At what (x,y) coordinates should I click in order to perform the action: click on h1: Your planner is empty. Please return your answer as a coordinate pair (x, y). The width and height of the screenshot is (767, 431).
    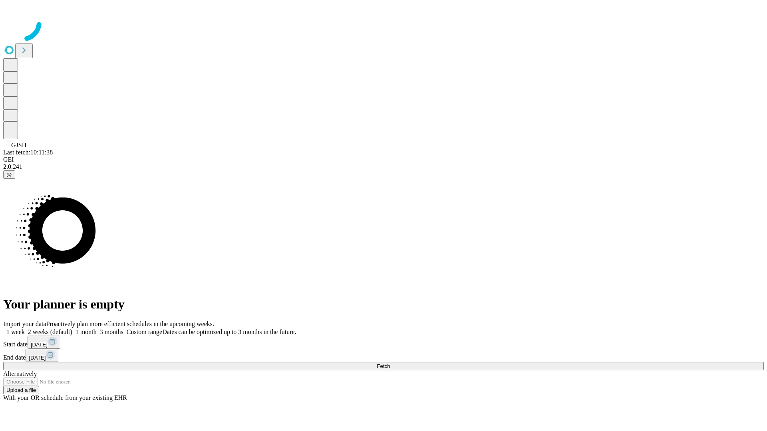
    Looking at the image, I should click on (383, 304).